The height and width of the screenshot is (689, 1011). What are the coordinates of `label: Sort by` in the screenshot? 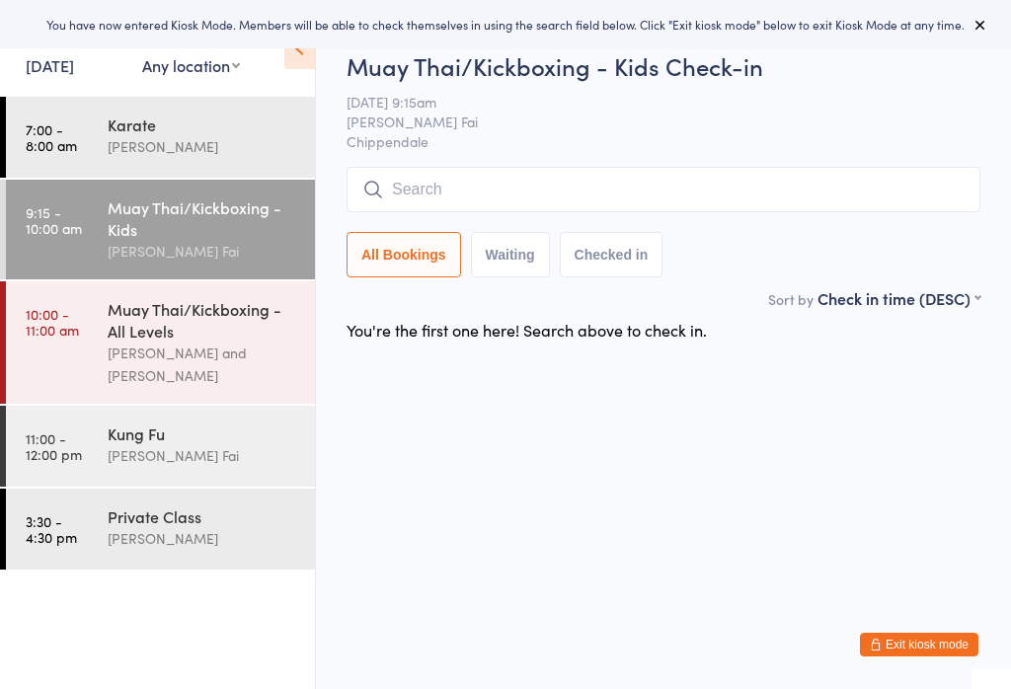 It's located at (791, 299).